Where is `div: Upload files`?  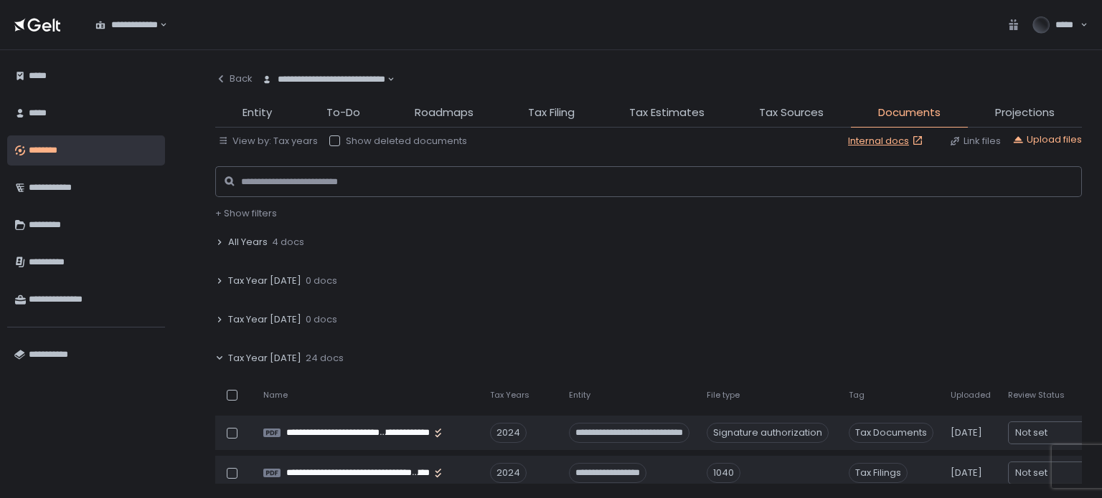 div: Upload files is located at coordinates (1046, 140).